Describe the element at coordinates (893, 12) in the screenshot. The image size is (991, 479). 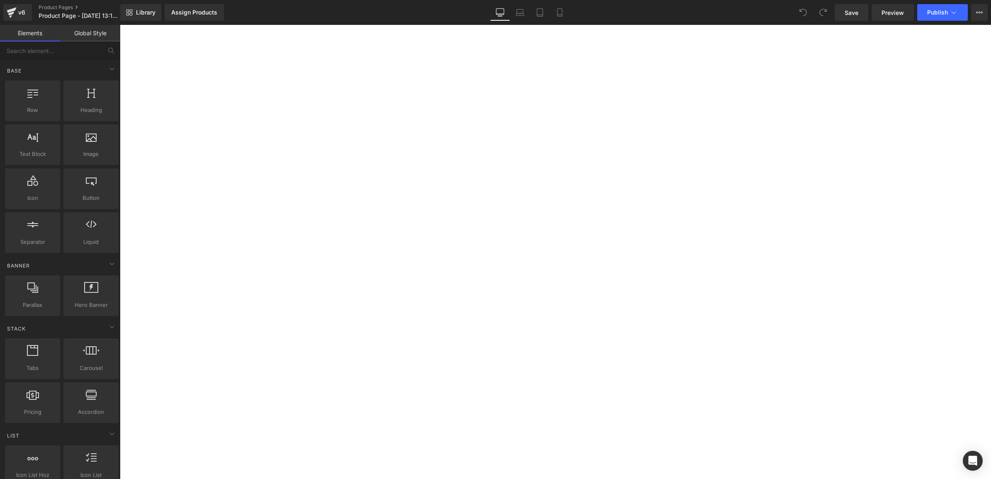
I see `a: Preview` at that location.